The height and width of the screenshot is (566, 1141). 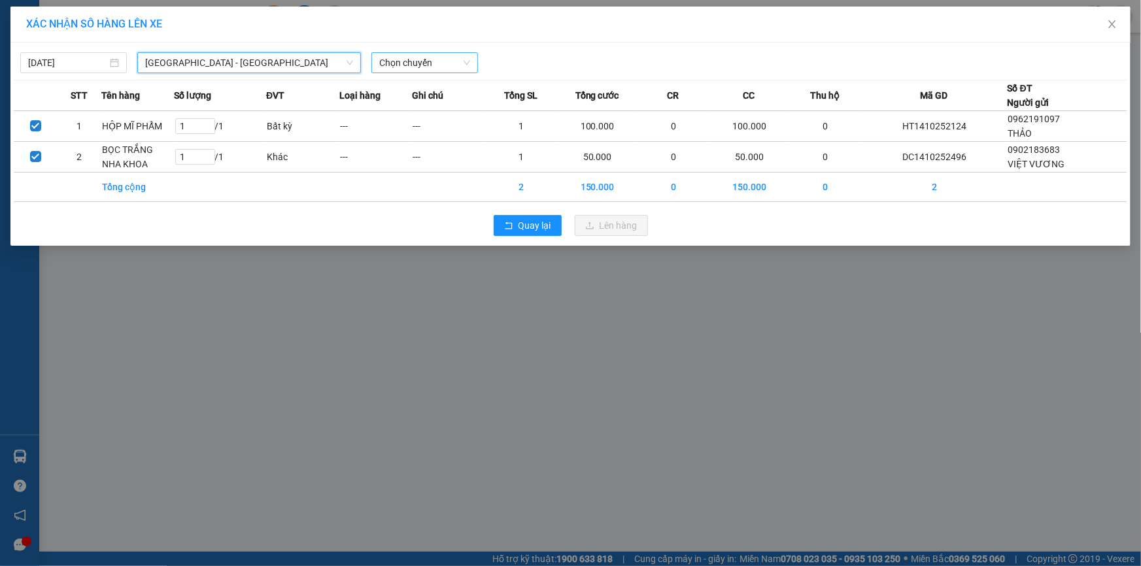 What do you see at coordinates (535, 226) in the screenshot?
I see `span: Quay lại` at bounding box center [535, 226].